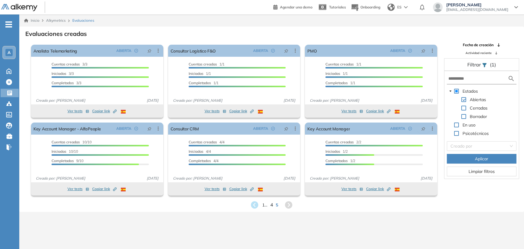 This screenshot has height=249, width=524. Describe the element at coordinates (56, 34) in the screenshot. I see `h3: Evaluaciones creadas` at that location.